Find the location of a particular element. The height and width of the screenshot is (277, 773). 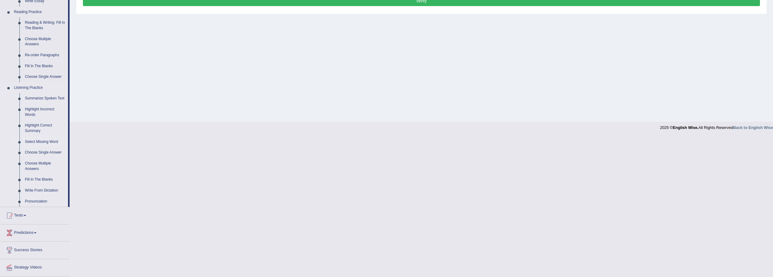

a: Reading Practice is located at coordinates (39, 12).